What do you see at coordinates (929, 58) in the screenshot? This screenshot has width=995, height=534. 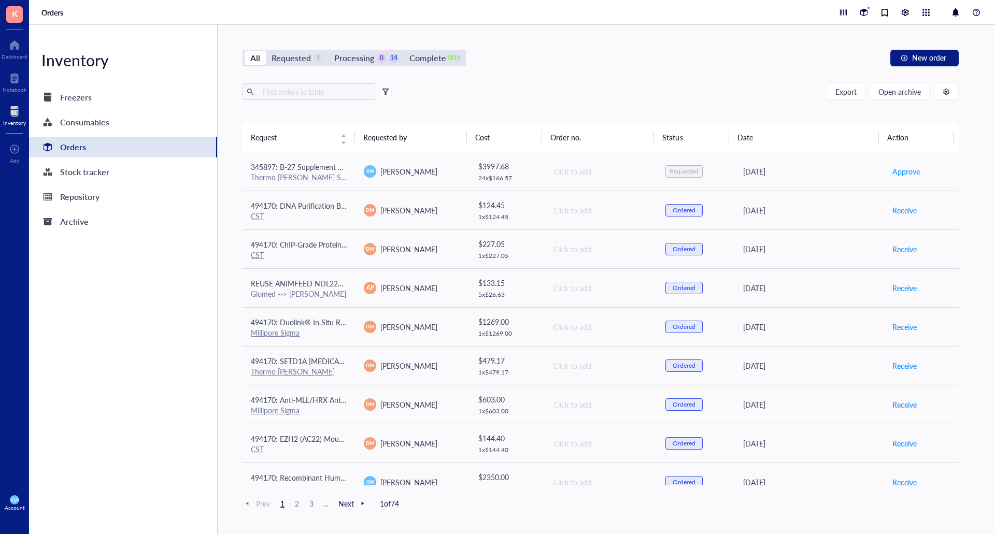 I see `span: New order` at bounding box center [929, 58].